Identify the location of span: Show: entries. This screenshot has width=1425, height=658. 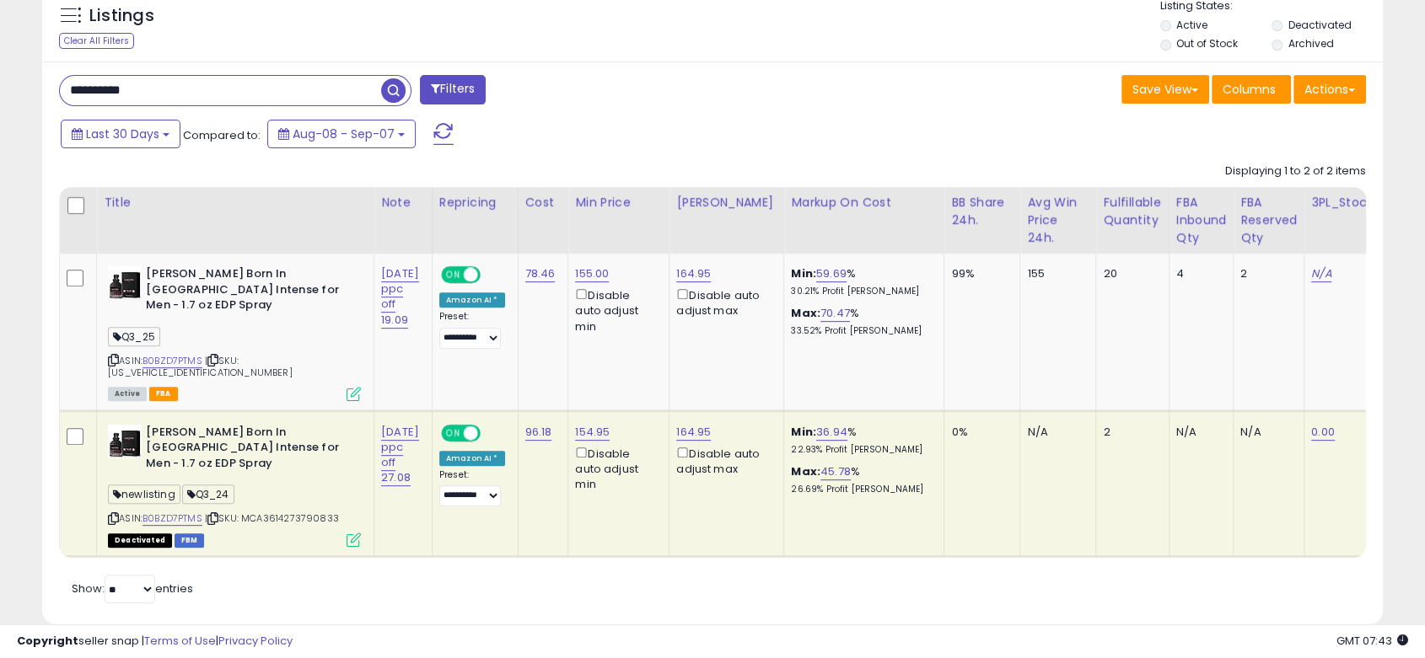
(132, 588).